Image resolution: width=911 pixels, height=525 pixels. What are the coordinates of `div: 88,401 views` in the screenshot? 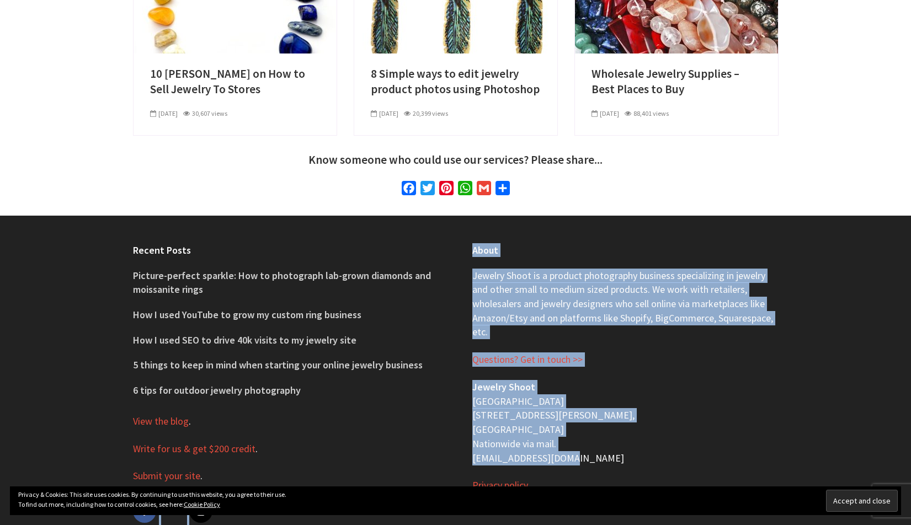 It's located at (647, 114).